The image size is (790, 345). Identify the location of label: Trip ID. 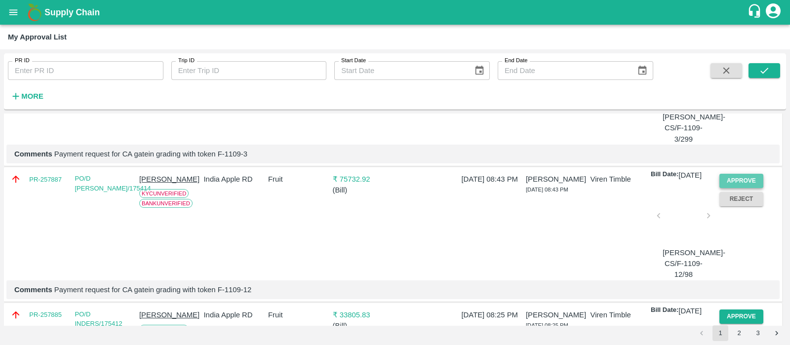
(186, 61).